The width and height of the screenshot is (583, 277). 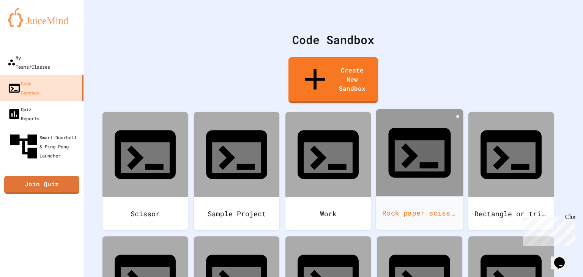 I want to click on a: Create New Sandbox, so click(x=333, y=80).